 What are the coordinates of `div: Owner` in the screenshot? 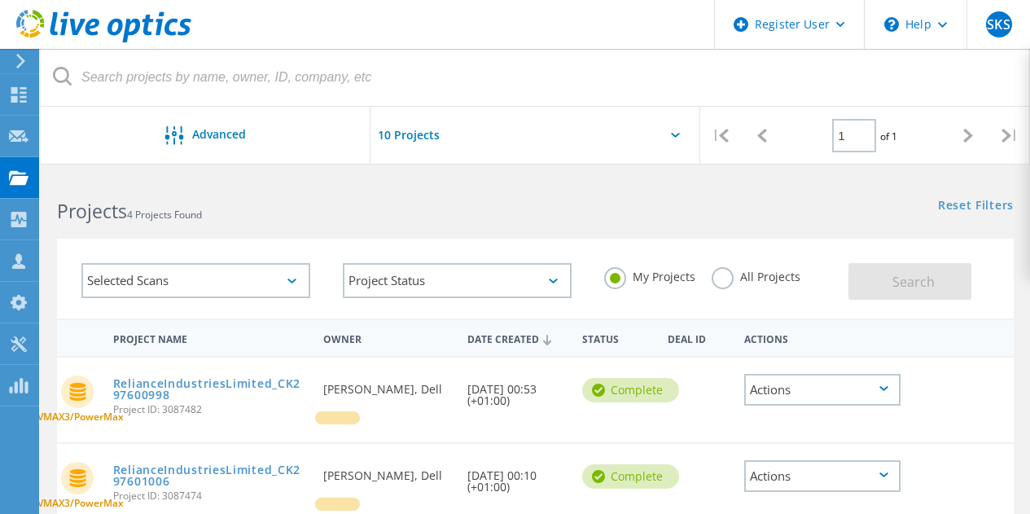 It's located at (387, 337).